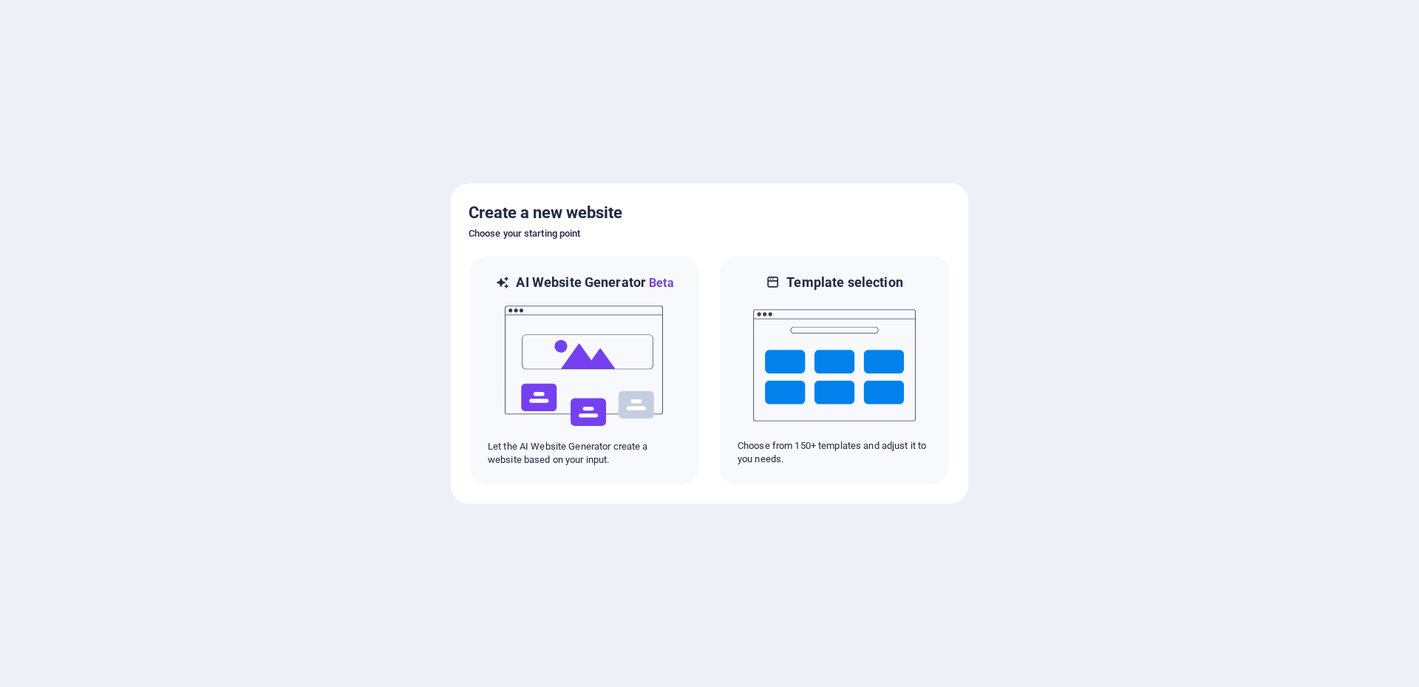 The height and width of the screenshot is (687, 1419). I want to click on div: AI Website GeneratorBetaaiLet the AI Website Generator create a website based on your input., so click(585, 370).